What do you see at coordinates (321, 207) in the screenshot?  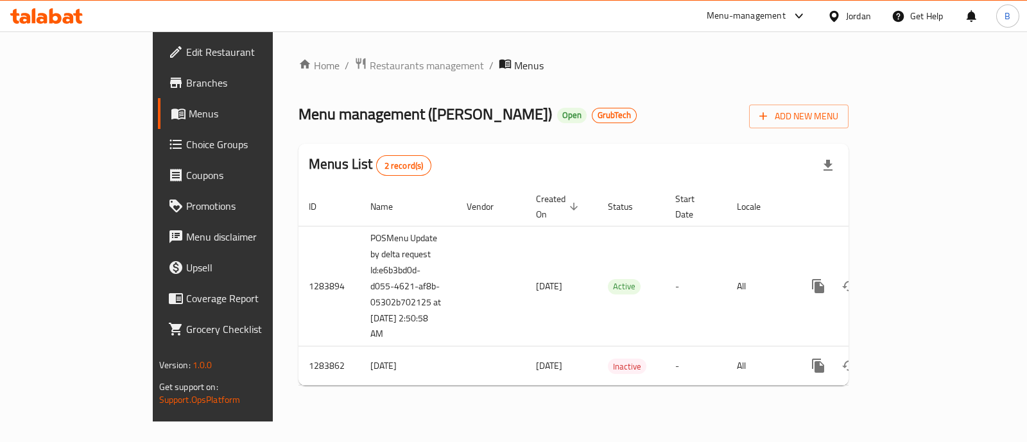 I see `span: ID` at bounding box center [321, 207].